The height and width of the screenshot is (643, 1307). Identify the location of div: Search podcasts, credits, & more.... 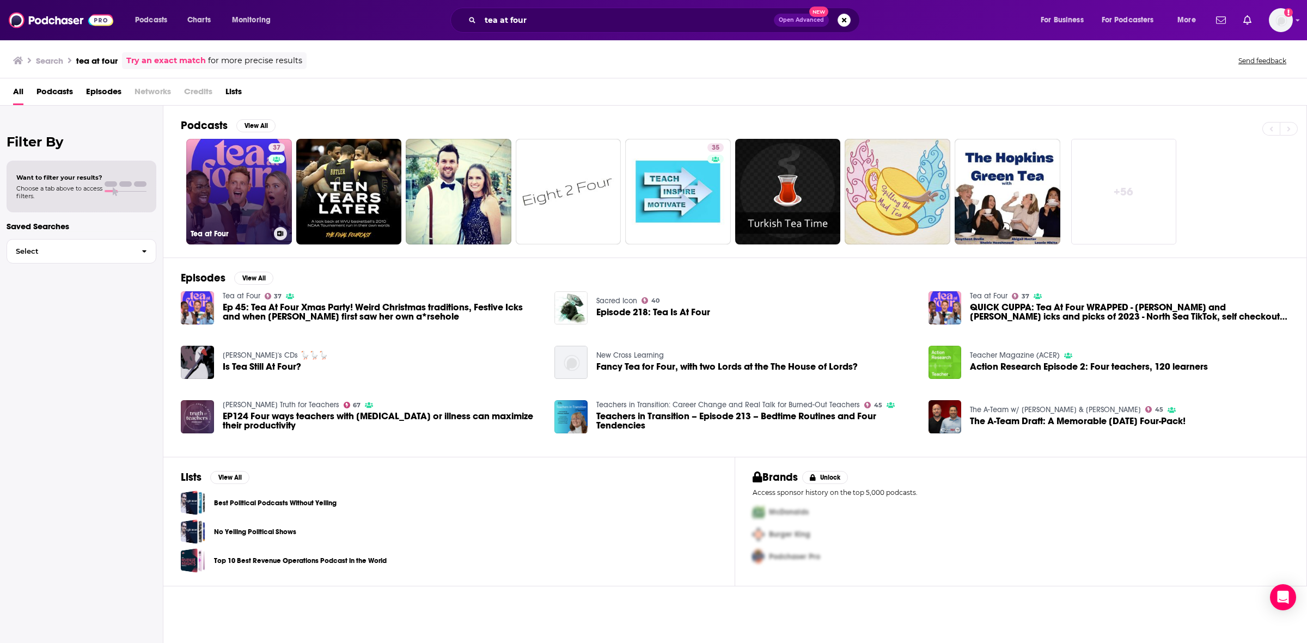
(665, 20).